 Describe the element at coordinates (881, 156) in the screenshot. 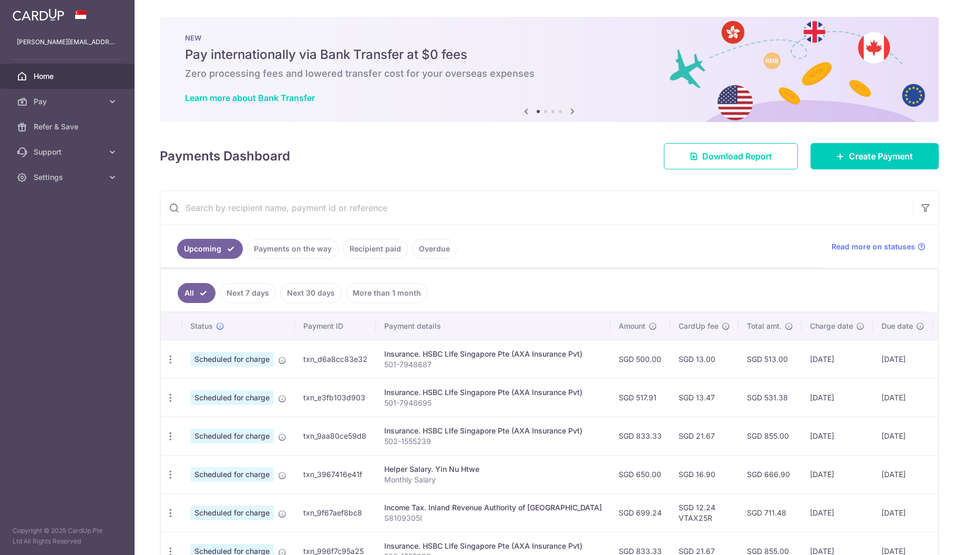

I see `span: Create Payment` at that location.